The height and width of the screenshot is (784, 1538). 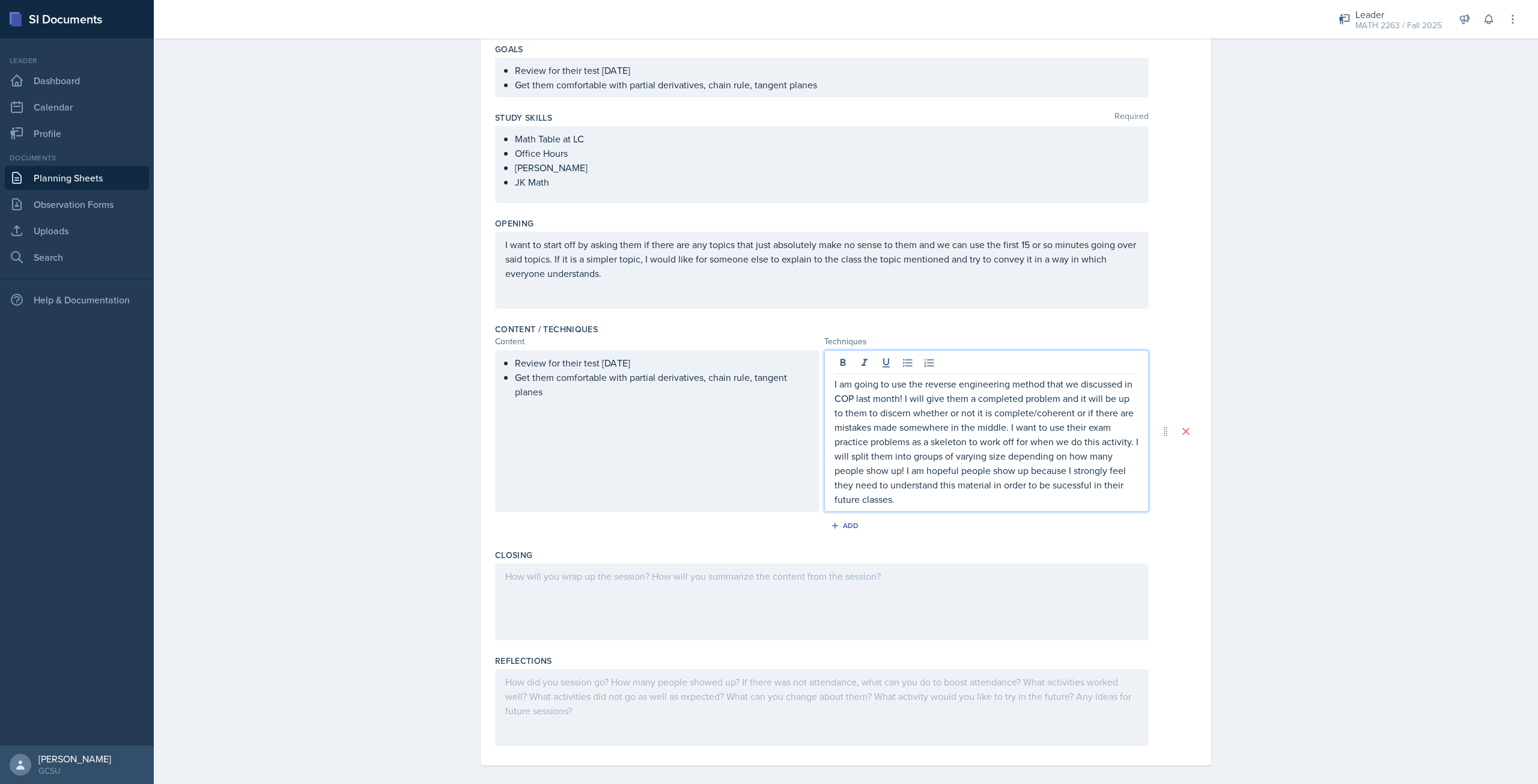 I want to click on label: Content / Techniques, so click(x=547, y=330).